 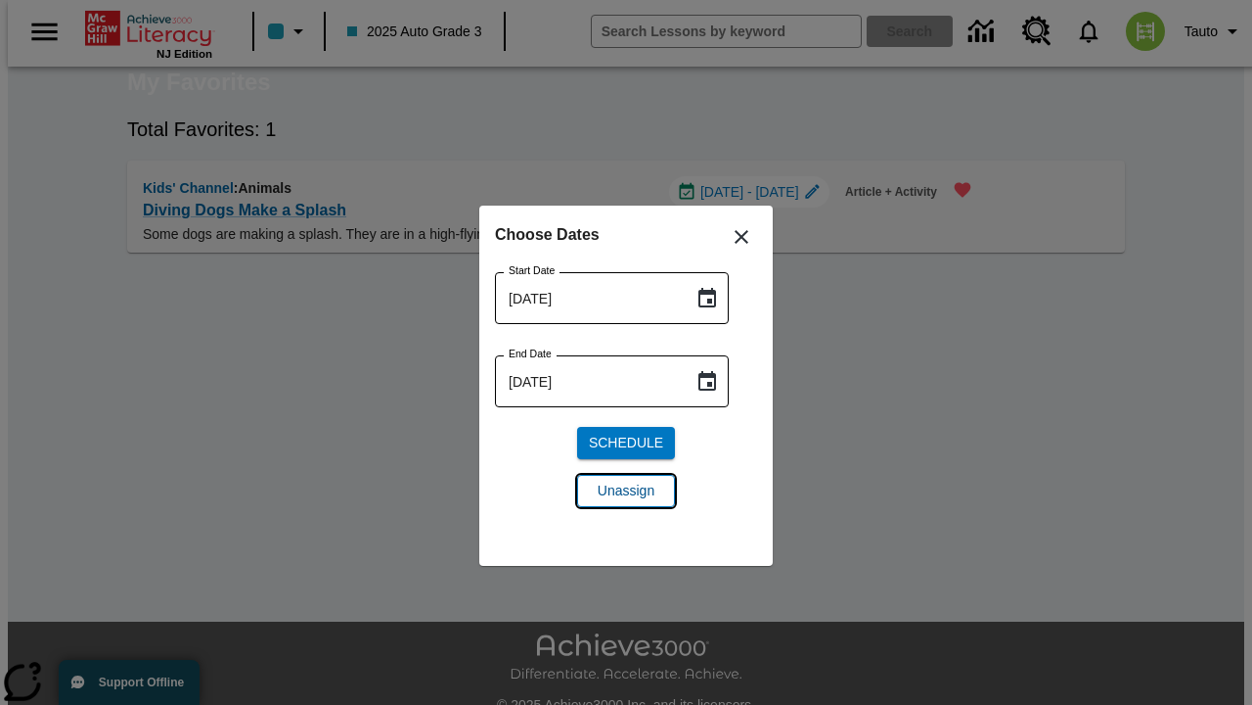 What do you see at coordinates (531, 270) in the screenshot?
I see `label: Start Date` at bounding box center [531, 270].